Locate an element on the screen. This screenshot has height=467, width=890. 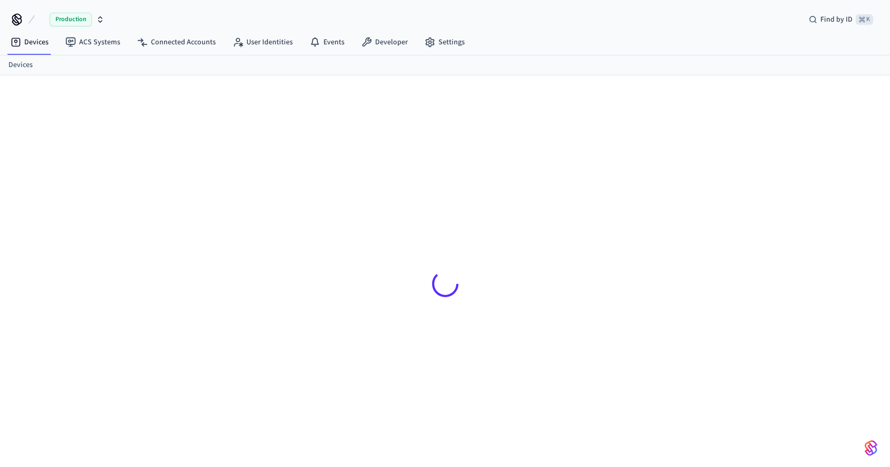
span: Production is located at coordinates (71, 20).